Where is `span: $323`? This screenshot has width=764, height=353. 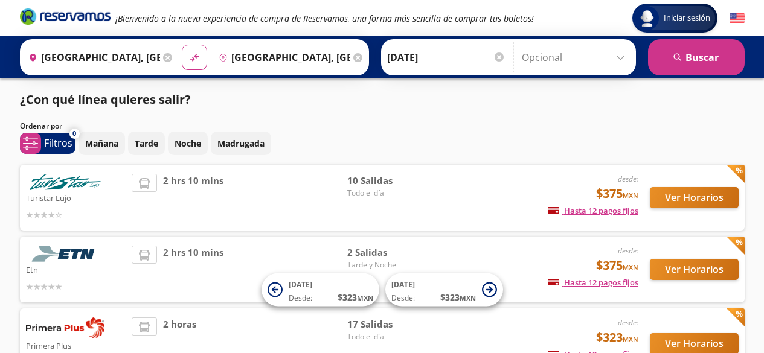 span: $323 is located at coordinates (617, 338).